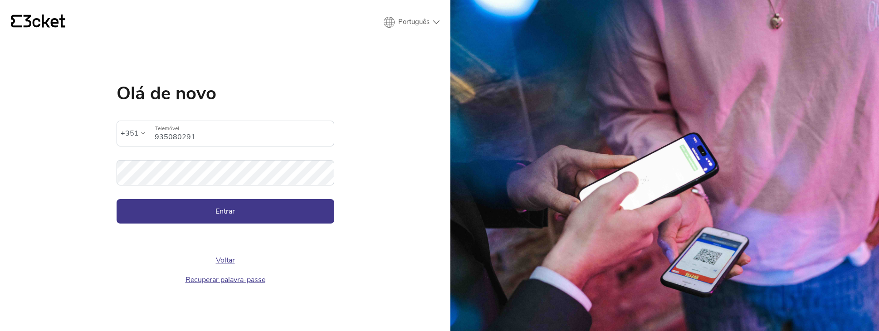  I want to click on label: Telemóvel, so click(241, 128).